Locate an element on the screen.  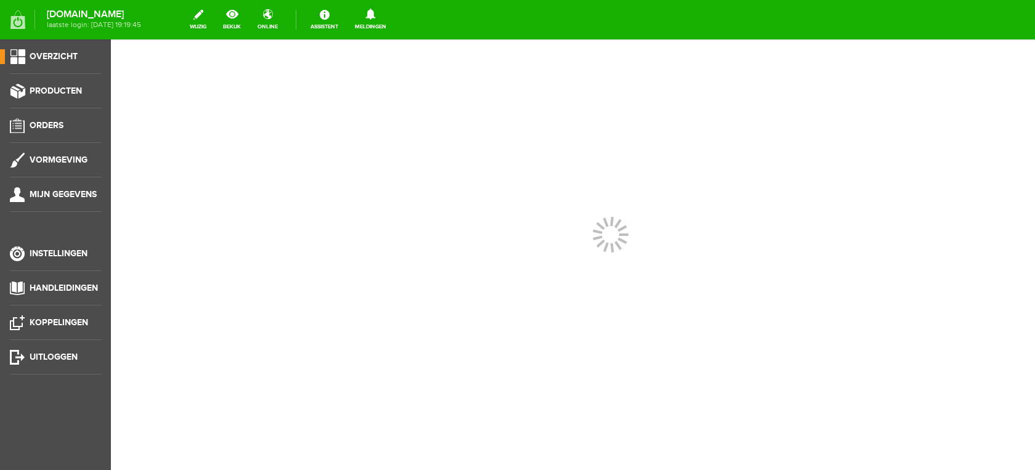
a: online is located at coordinates (267, 20).